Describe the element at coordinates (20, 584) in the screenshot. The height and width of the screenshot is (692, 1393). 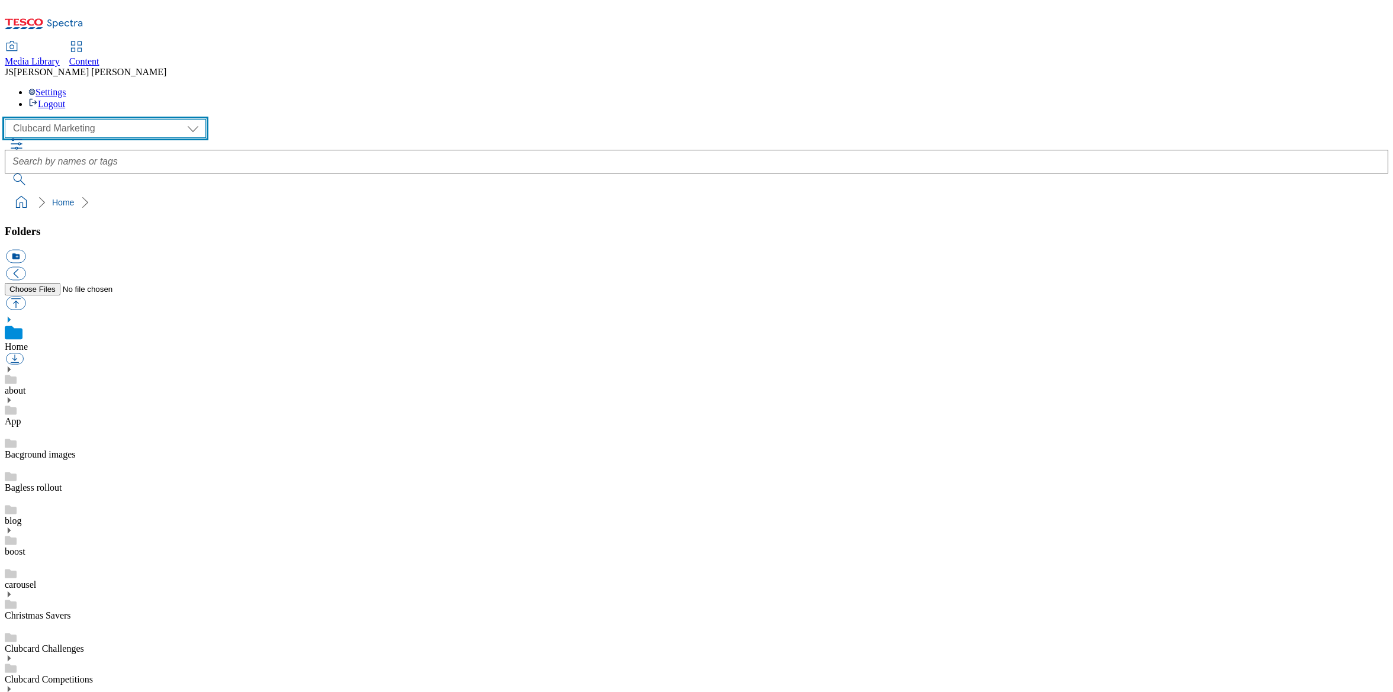
I see `a: carousel` at that location.